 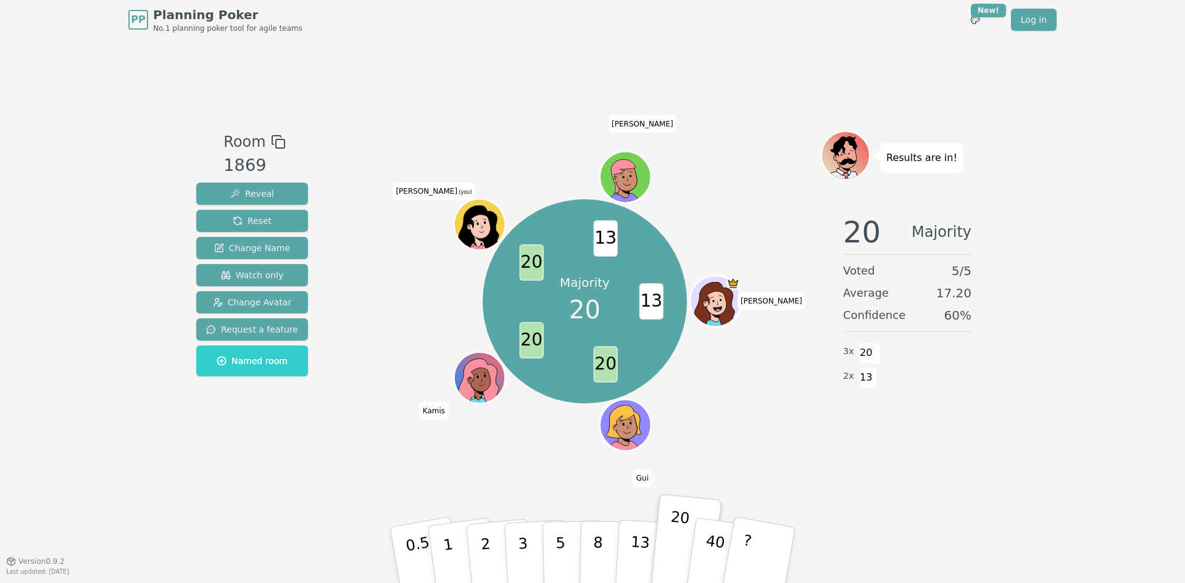 What do you see at coordinates (465, 193) in the screenshot?
I see `span: (you)` at bounding box center [465, 193].